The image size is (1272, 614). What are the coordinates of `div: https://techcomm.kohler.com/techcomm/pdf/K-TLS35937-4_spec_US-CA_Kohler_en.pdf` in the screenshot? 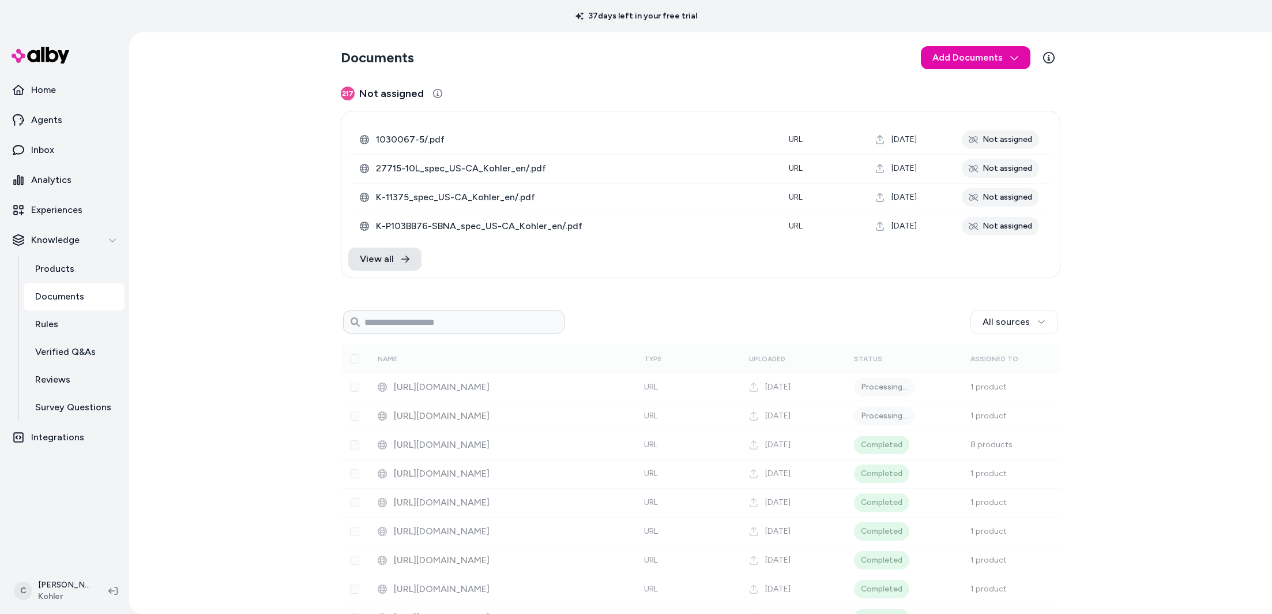 It's located at (502, 589).